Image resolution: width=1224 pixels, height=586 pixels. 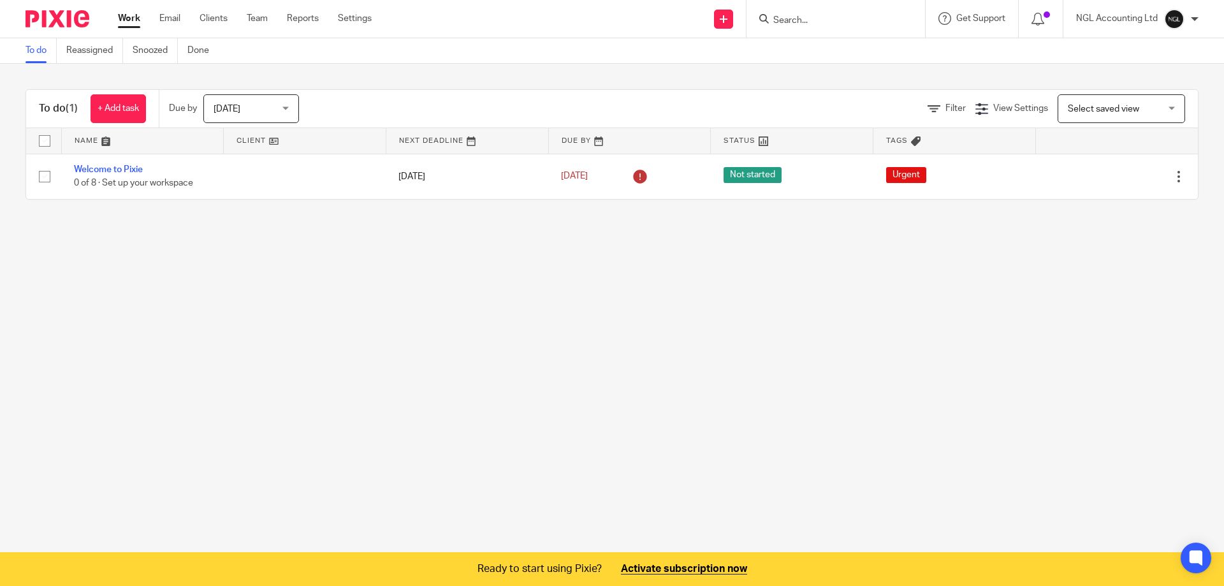 I want to click on a: Settings, so click(x=354, y=18).